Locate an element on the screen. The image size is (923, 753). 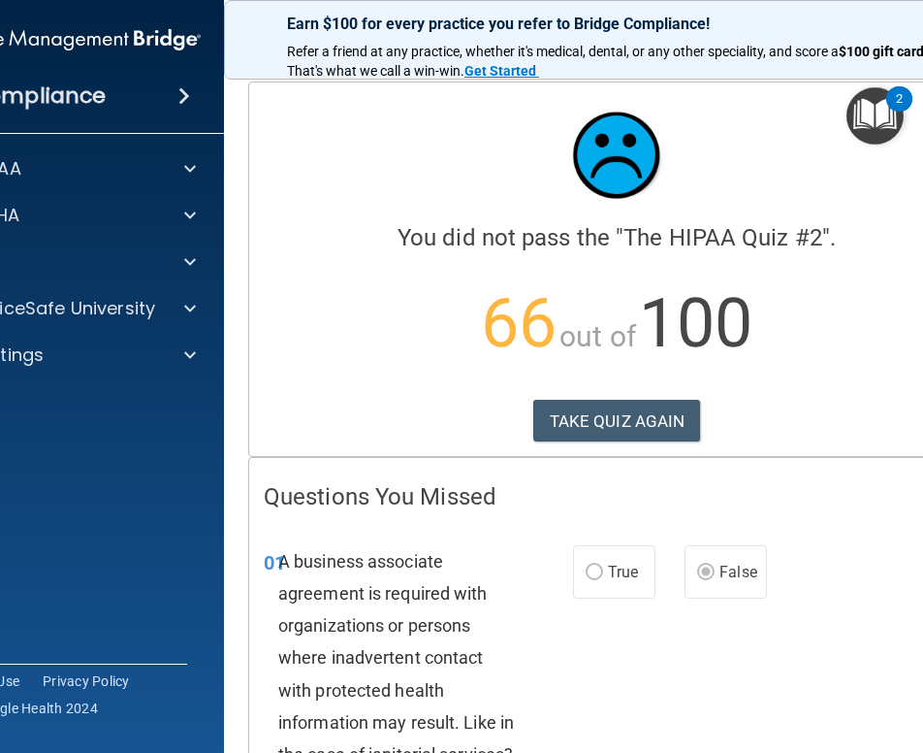
img: sad_face.ecc698e2.jpg is located at coordinates (617, 155).